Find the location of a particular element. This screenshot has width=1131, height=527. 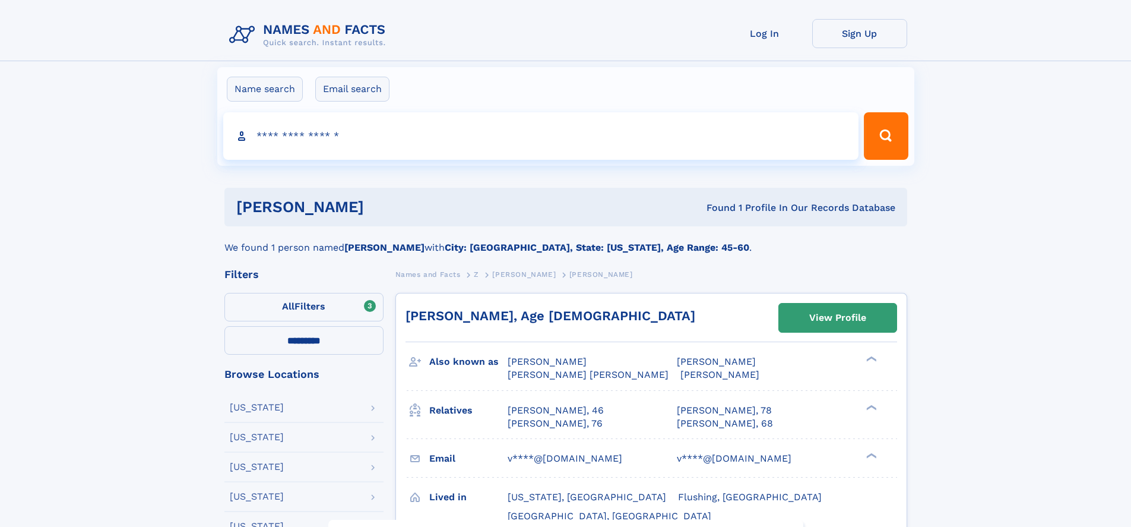

label: Name search is located at coordinates (265, 89).